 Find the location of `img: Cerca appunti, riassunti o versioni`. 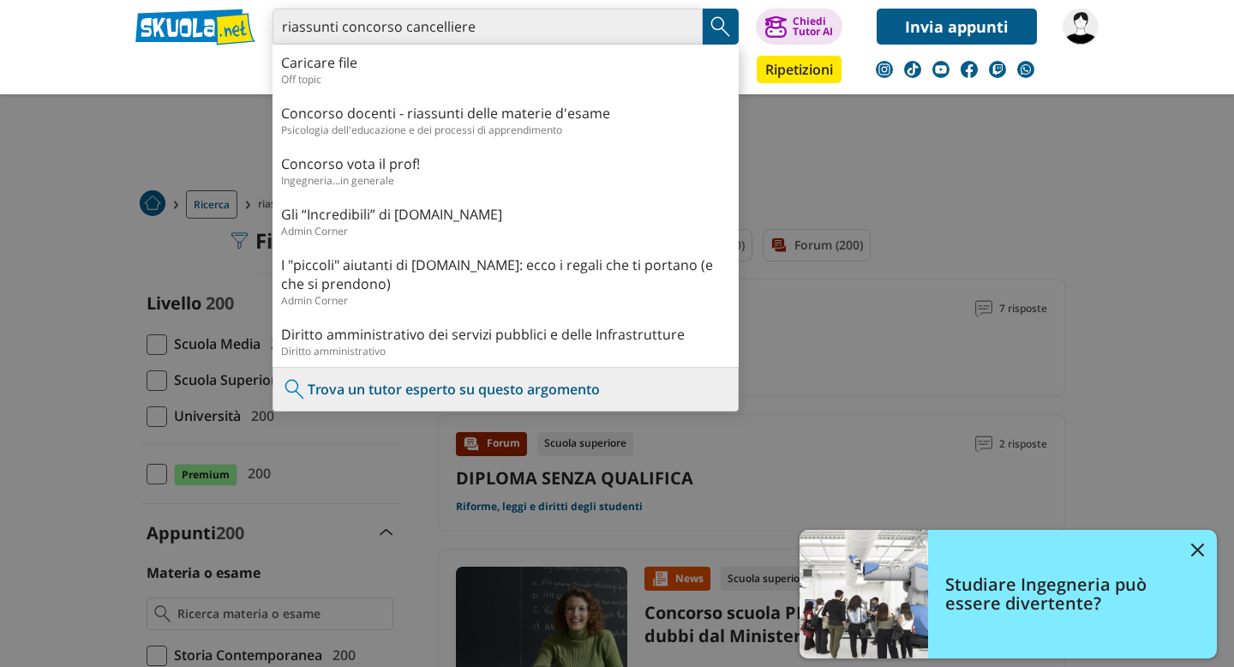

img: Cerca appunti, riassunti o versioni is located at coordinates (721, 27).